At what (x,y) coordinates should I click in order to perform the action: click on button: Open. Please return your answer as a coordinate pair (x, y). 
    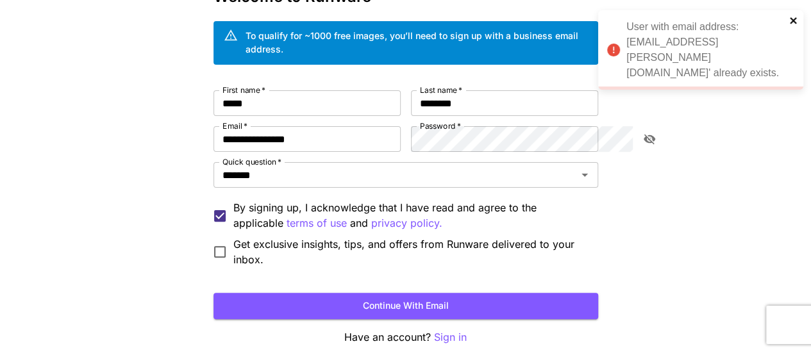
    Looking at the image, I should click on (585, 175).